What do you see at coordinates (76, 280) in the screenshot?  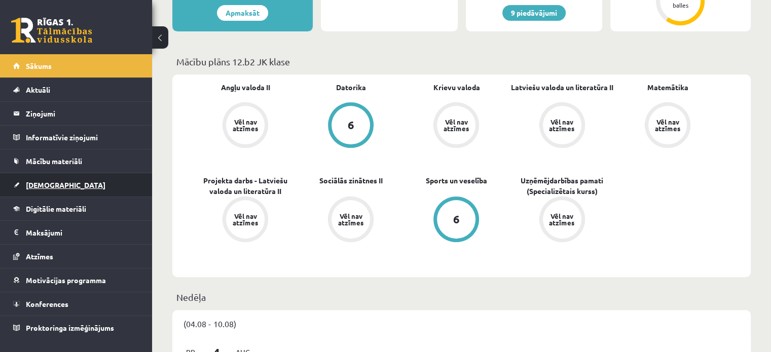 I see `a: Motivācijas programma` at bounding box center [76, 280].